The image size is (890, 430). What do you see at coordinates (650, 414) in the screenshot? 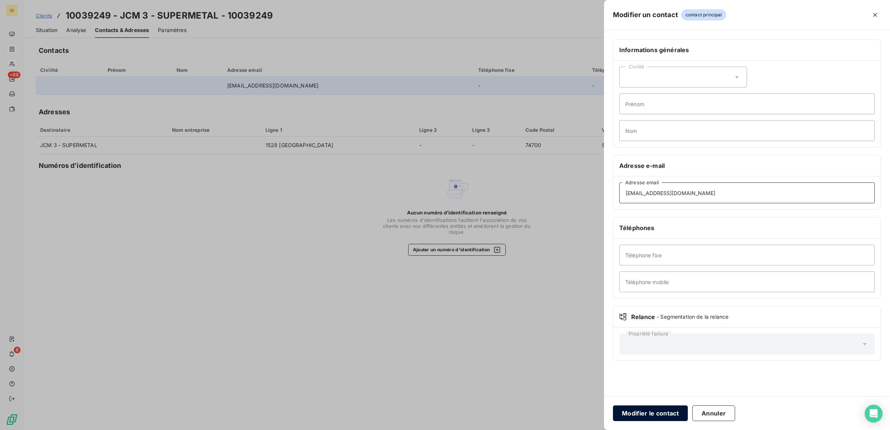
I see `button: Modifier le contact` at bounding box center [650, 414].